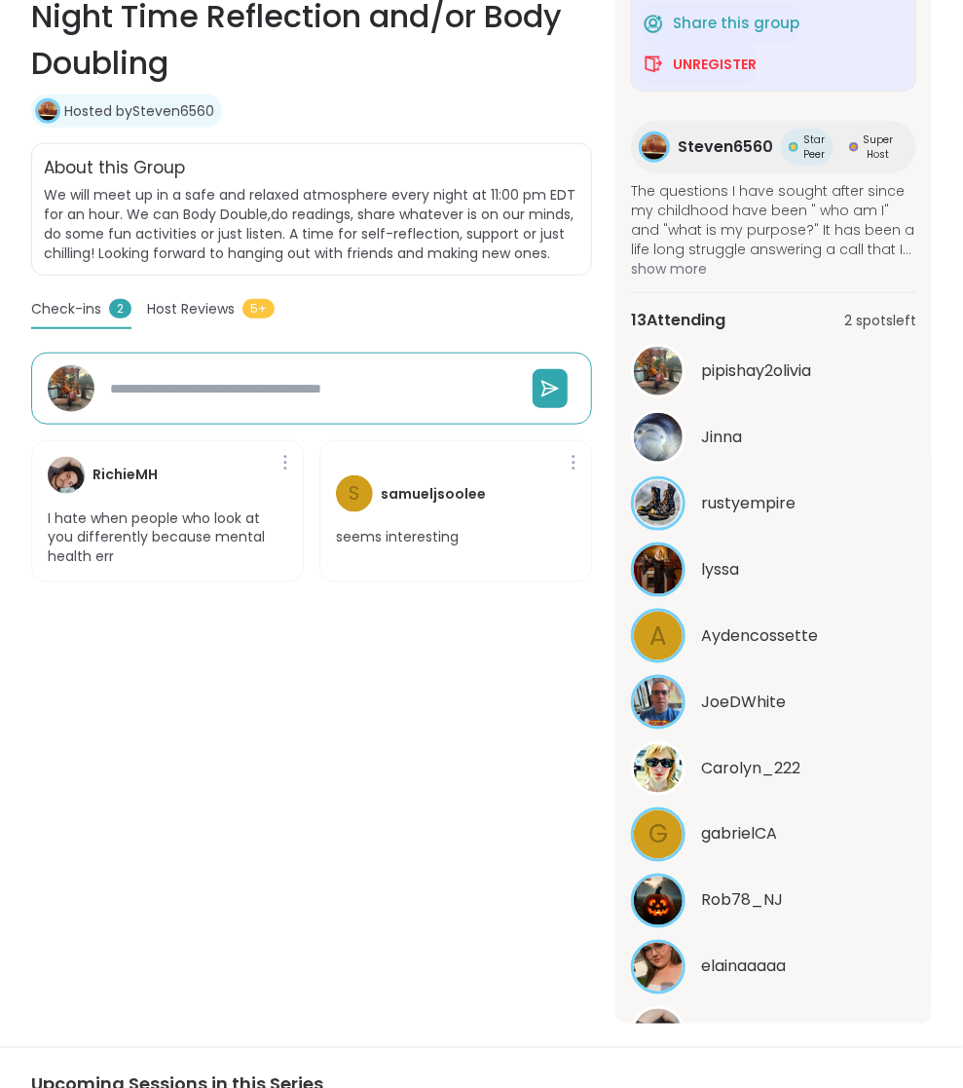 The image size is (963, 1088). What do you see at coordinates (743, 967) in the screenshot?
I see `span: elainaaaaa` at bounding box center [743, 967].